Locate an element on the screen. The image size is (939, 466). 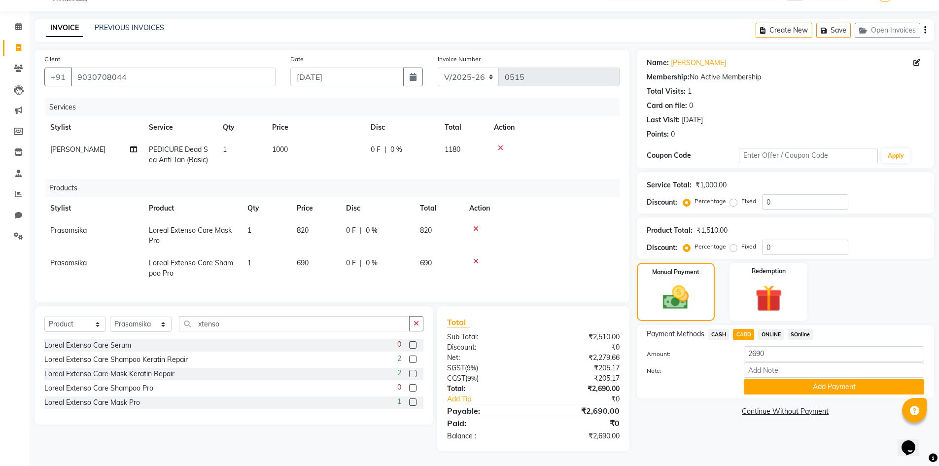
span: SOnline is located at coordinates (801, 334).